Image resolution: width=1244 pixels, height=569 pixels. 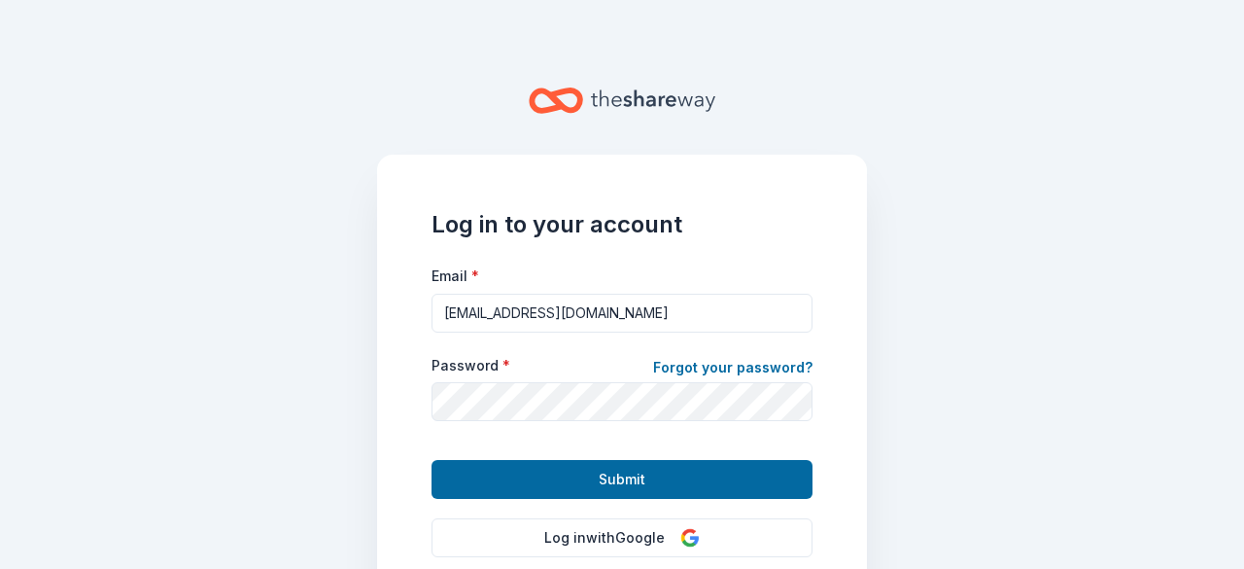 What do you see at coordinates (622, 100) in the screenshot?
I see `a: Home` at bounding box center [622, 100].